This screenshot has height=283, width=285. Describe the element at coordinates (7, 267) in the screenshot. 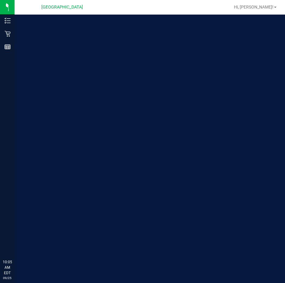

I see `p: 10:05 AM EDT` at that location.